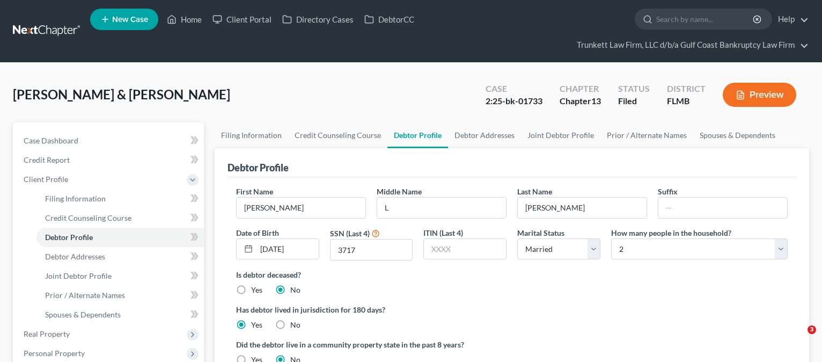 The width and height of the screenshot is (822, 362). I want to click on label: Is debtor deceased?, so click(512, 274).